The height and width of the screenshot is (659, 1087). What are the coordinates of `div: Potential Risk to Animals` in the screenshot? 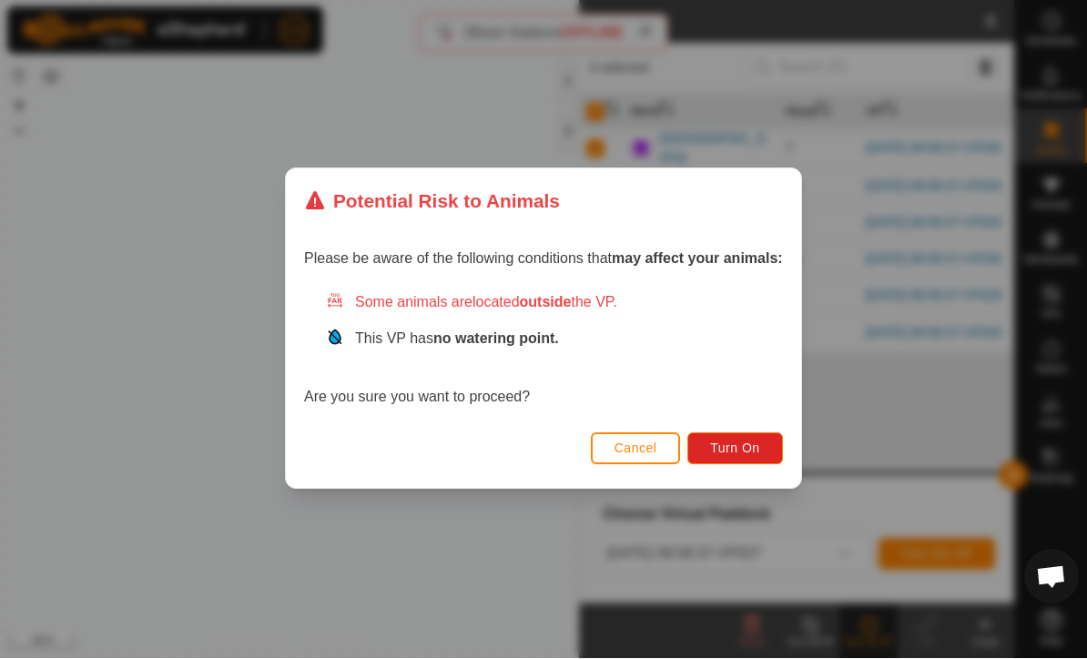 It's located at (431, 201).